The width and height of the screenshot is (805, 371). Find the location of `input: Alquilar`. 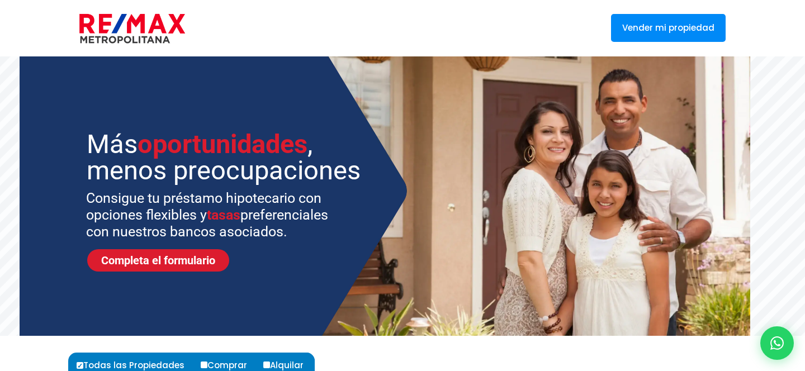

input: Alquilar is located at coordinates (266, 365).